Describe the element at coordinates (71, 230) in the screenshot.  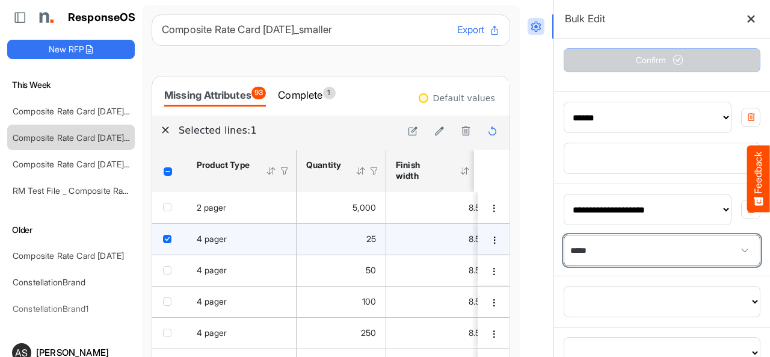
I see `h6: Older` at that location.